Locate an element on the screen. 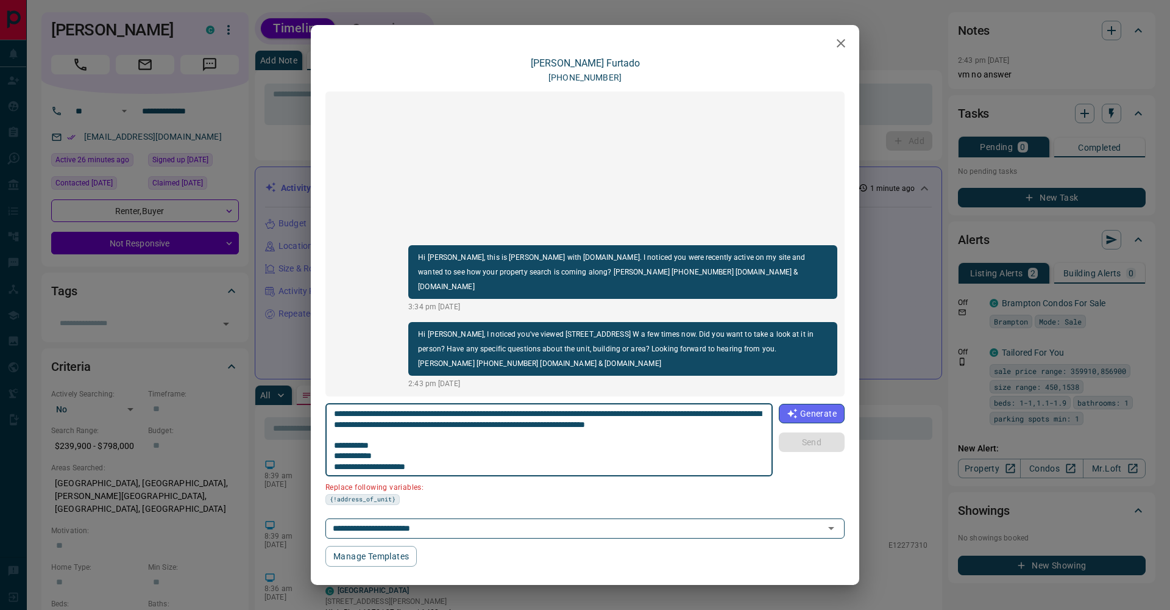  button: Generate is located at coordinates (812, 413).